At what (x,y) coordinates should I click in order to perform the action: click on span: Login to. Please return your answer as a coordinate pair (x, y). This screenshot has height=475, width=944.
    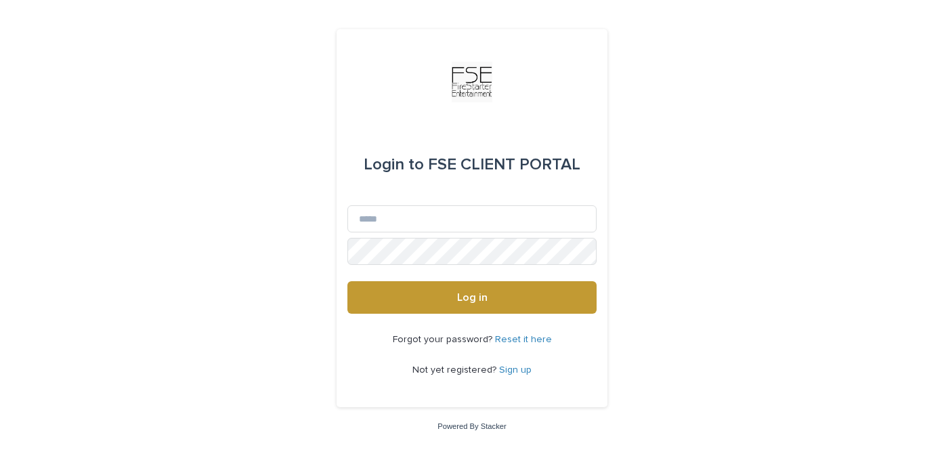
    Looking at the image, I should click on (393, 164).